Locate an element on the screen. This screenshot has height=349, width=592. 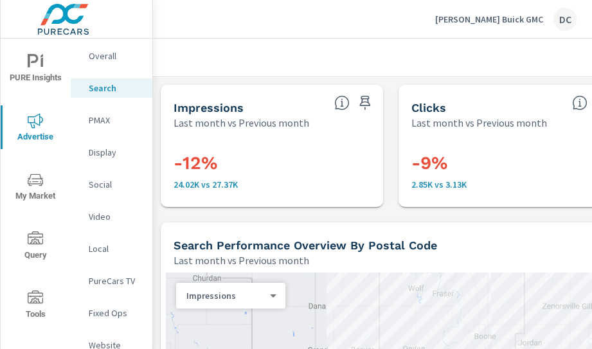
div: Video is located at coordinates (111, 217).